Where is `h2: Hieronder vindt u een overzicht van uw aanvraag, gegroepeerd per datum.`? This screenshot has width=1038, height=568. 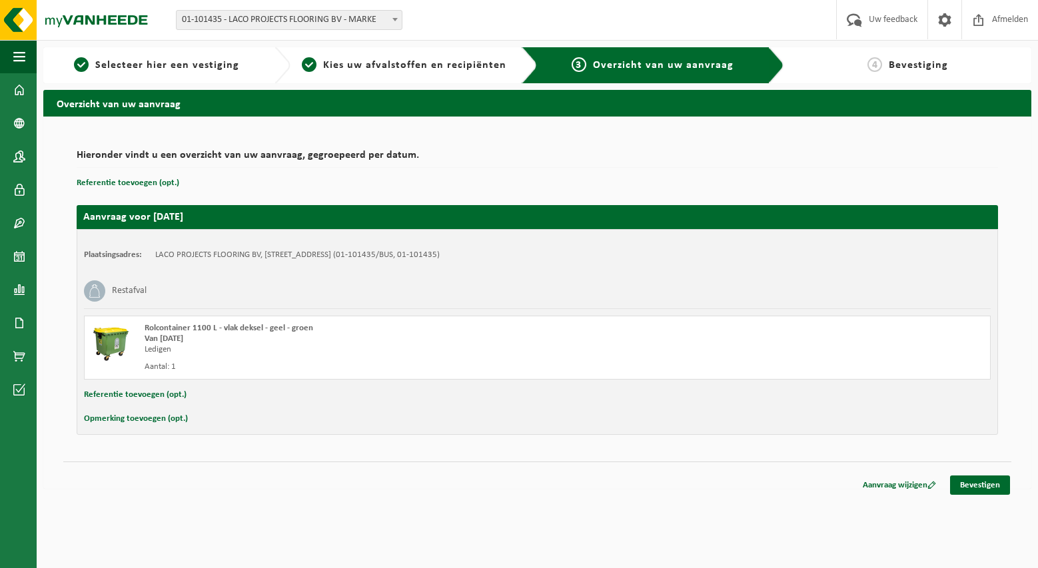 h2: Hieronder vindt u een overzicht van uw aanvraag, gegroepeerd per datum. is located at coordinates (537, 159).